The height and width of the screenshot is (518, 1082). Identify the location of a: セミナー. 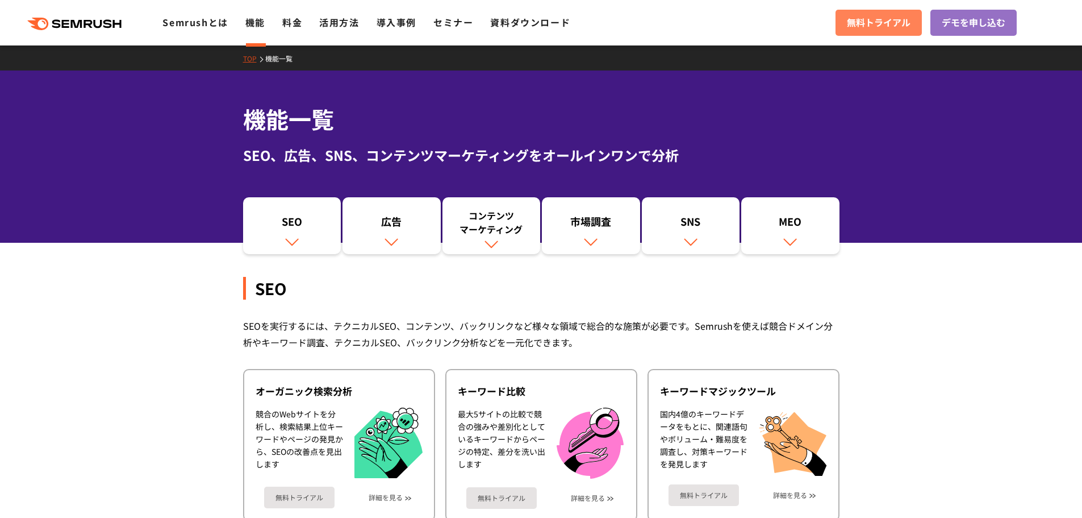
(453, 22).